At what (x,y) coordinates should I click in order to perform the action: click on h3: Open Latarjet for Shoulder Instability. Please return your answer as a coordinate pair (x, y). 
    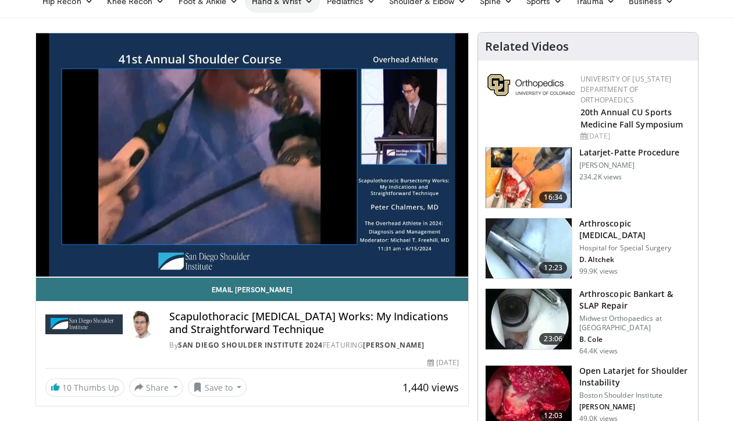
    Looking at the image, I should click on (636, 377).